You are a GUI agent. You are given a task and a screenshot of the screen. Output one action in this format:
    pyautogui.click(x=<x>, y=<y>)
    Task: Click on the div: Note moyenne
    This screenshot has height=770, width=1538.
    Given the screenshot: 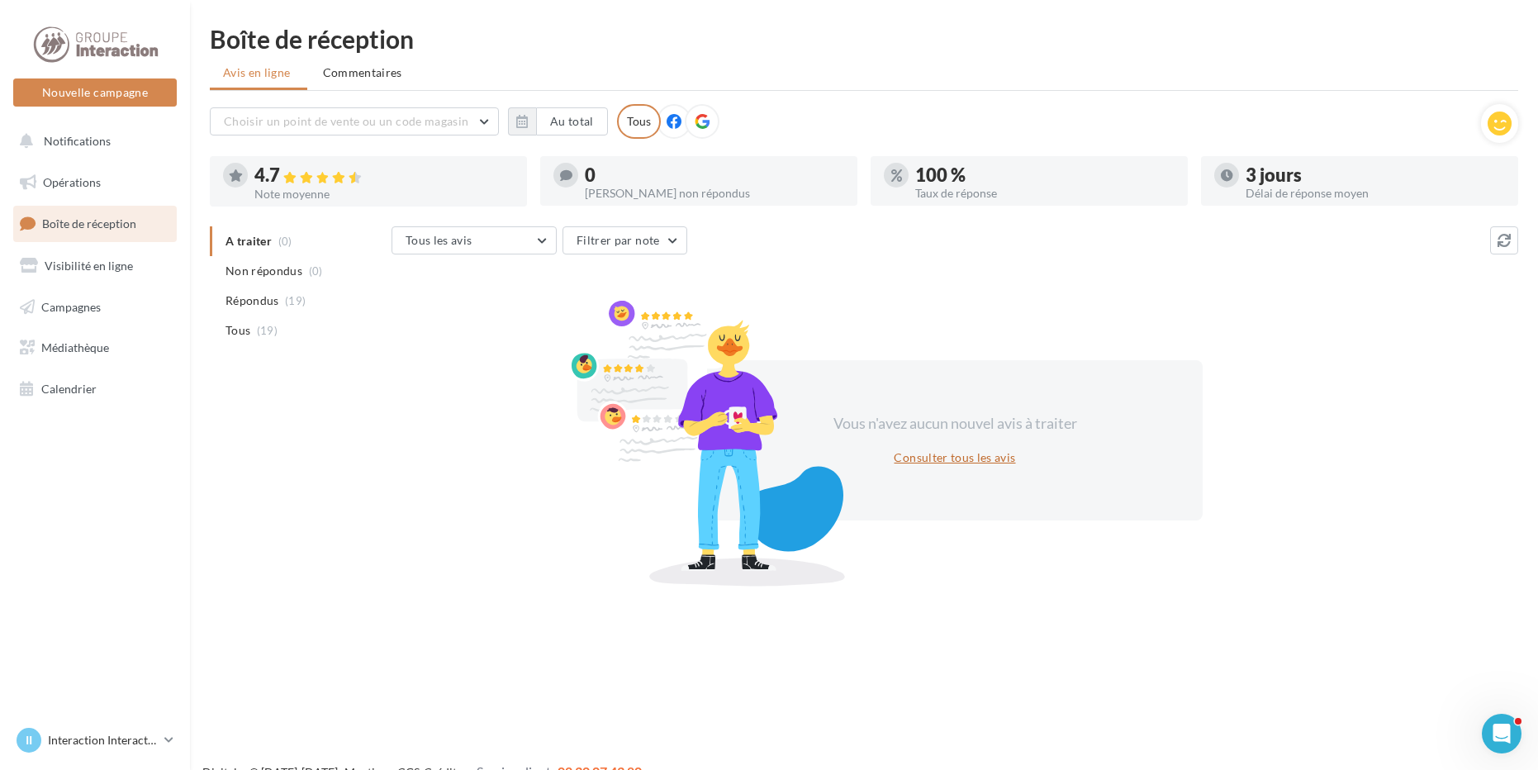 What is the action you would take?
    pyautogui.click(x=384, y=194)
    